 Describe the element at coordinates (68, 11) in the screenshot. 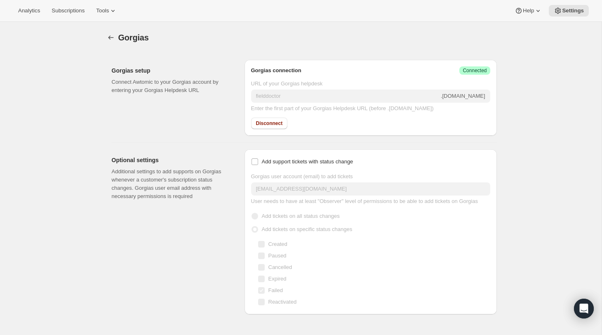

I see `span: Subscriptions` at that location.